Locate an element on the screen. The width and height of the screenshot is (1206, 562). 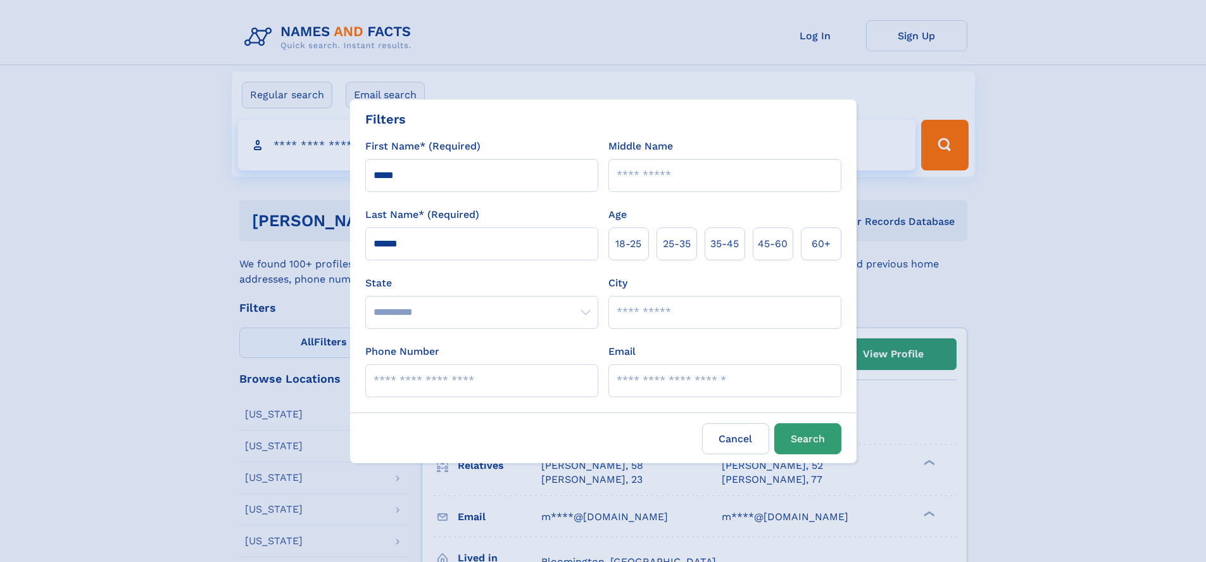
div: Filters is located at coordinates (386, 119).